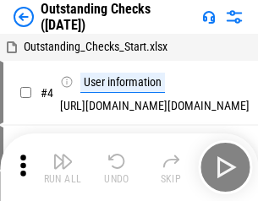  I want to click on img: Settings menu, so click(234, 17).